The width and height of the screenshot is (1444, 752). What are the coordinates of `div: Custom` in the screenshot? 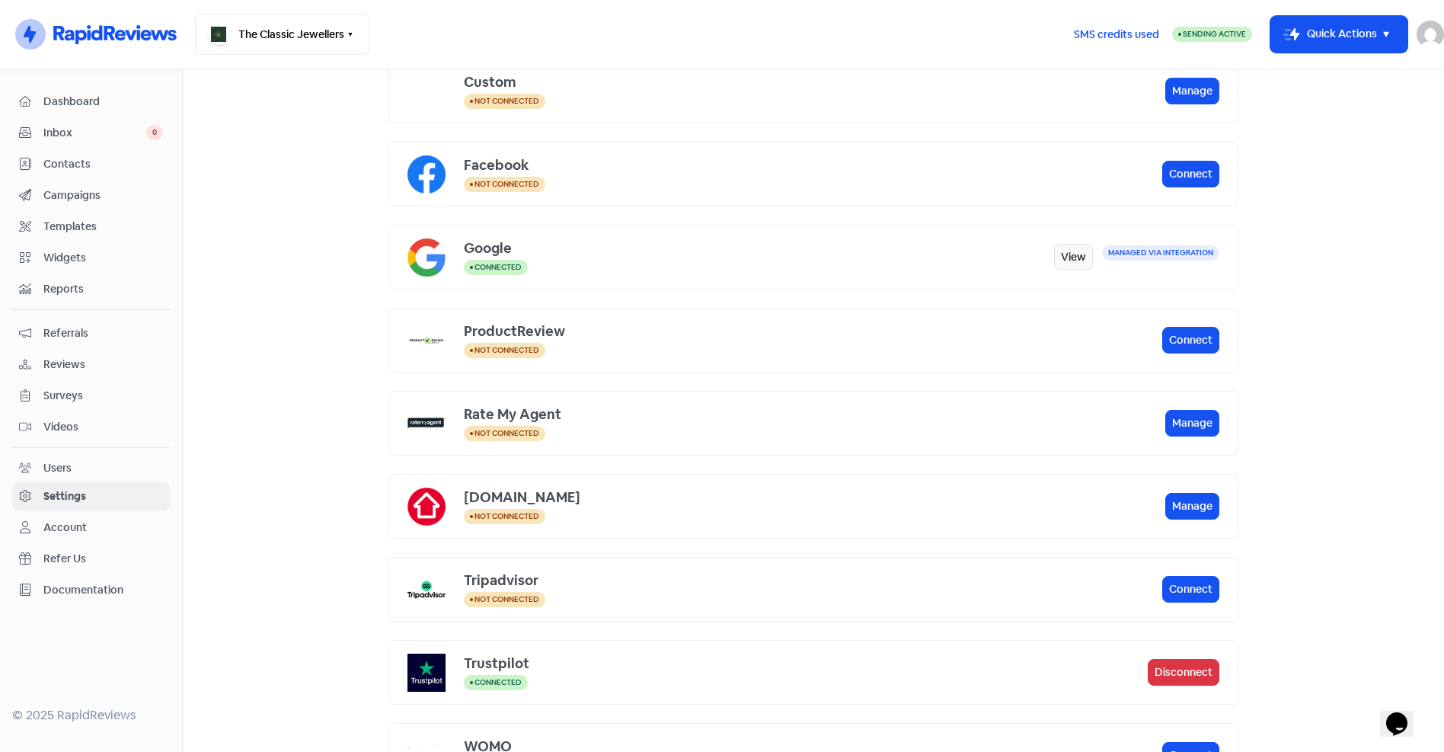 It's located at (814, 81).